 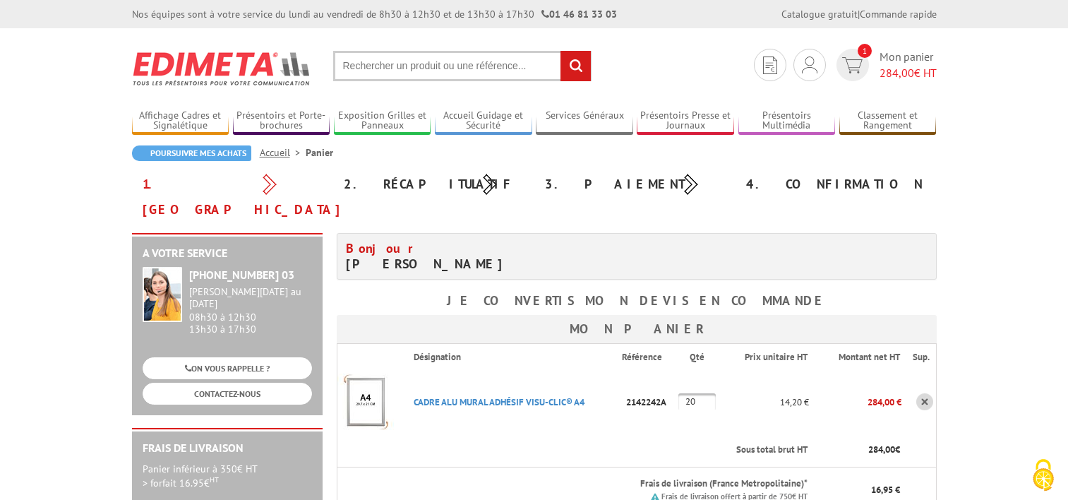 What do you see at coordinates (787, 121) in the screenshot?
I see `a: Présentoirs Multimédia` at bounding box center [787, 121].